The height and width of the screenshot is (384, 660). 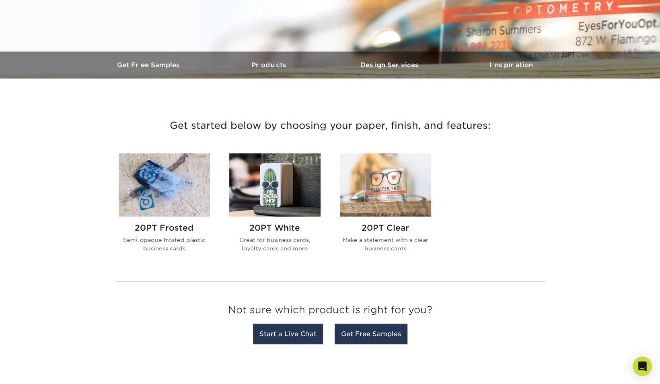 I want to click on a: Start a Live Chat, so click(x=288, y=333).